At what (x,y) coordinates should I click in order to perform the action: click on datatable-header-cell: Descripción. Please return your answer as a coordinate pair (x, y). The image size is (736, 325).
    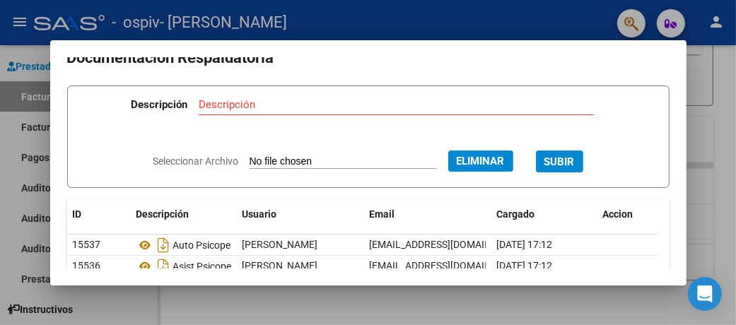
    Looking at the image, I should click on (184, 214).